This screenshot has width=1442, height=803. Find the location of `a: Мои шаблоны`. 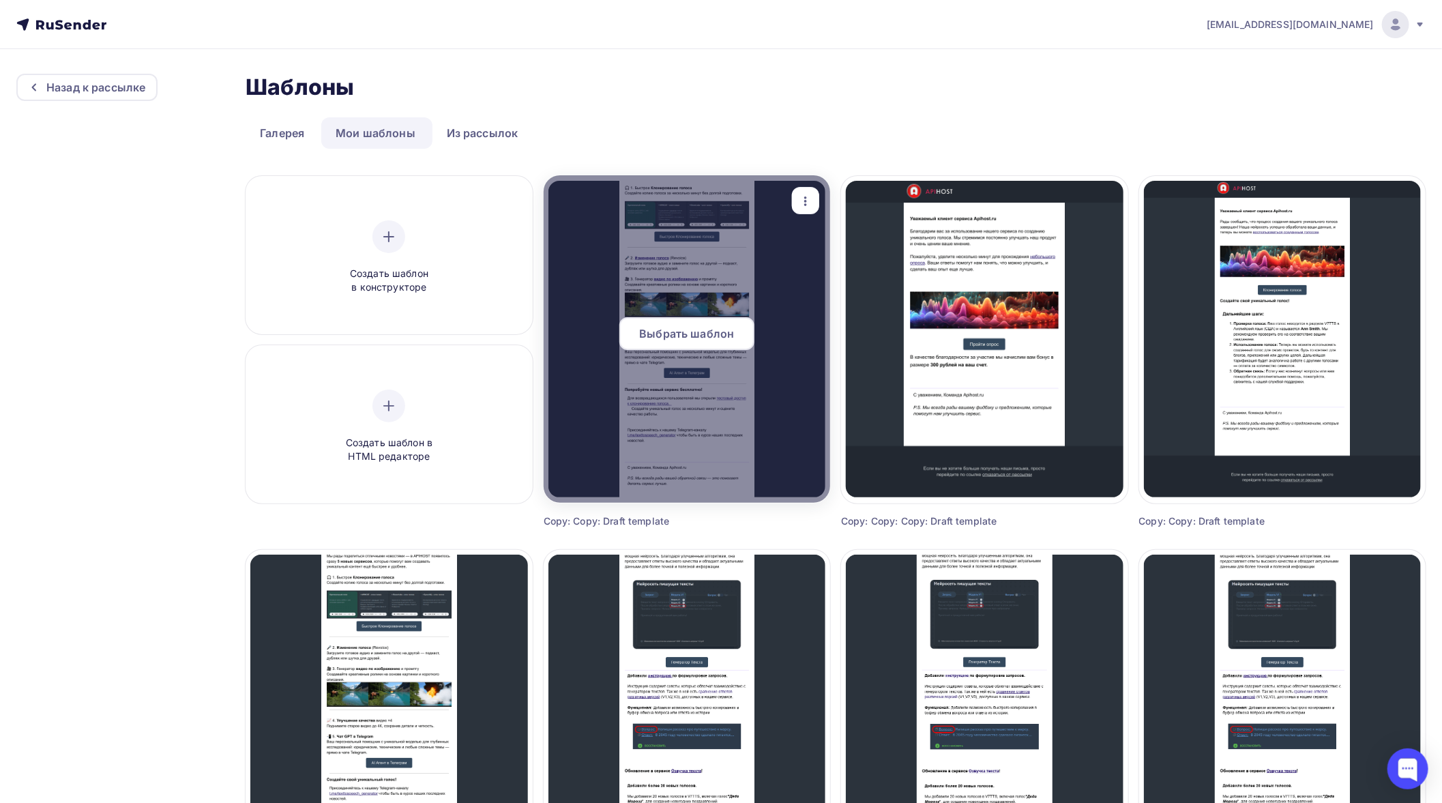

a: Мои шаблоны is located at coordinates (375, 133).